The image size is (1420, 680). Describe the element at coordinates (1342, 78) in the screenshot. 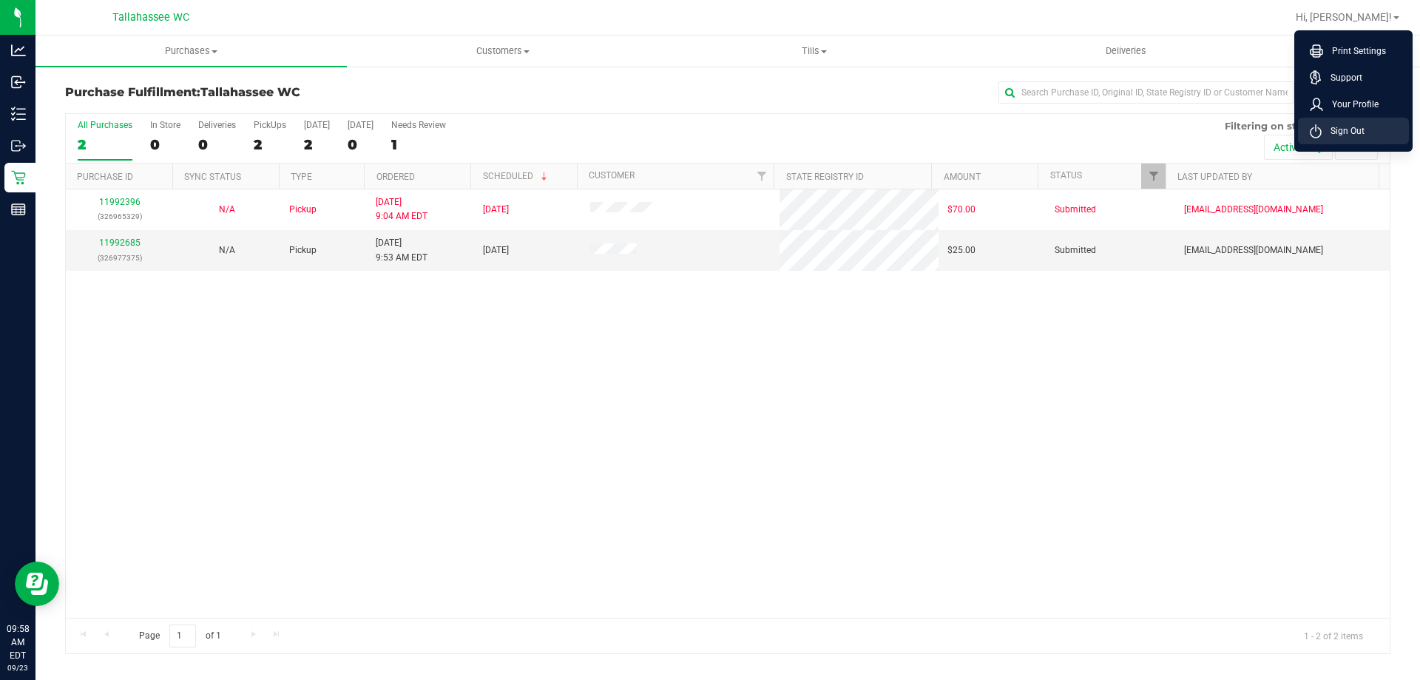

I see `span: Support` at that location.